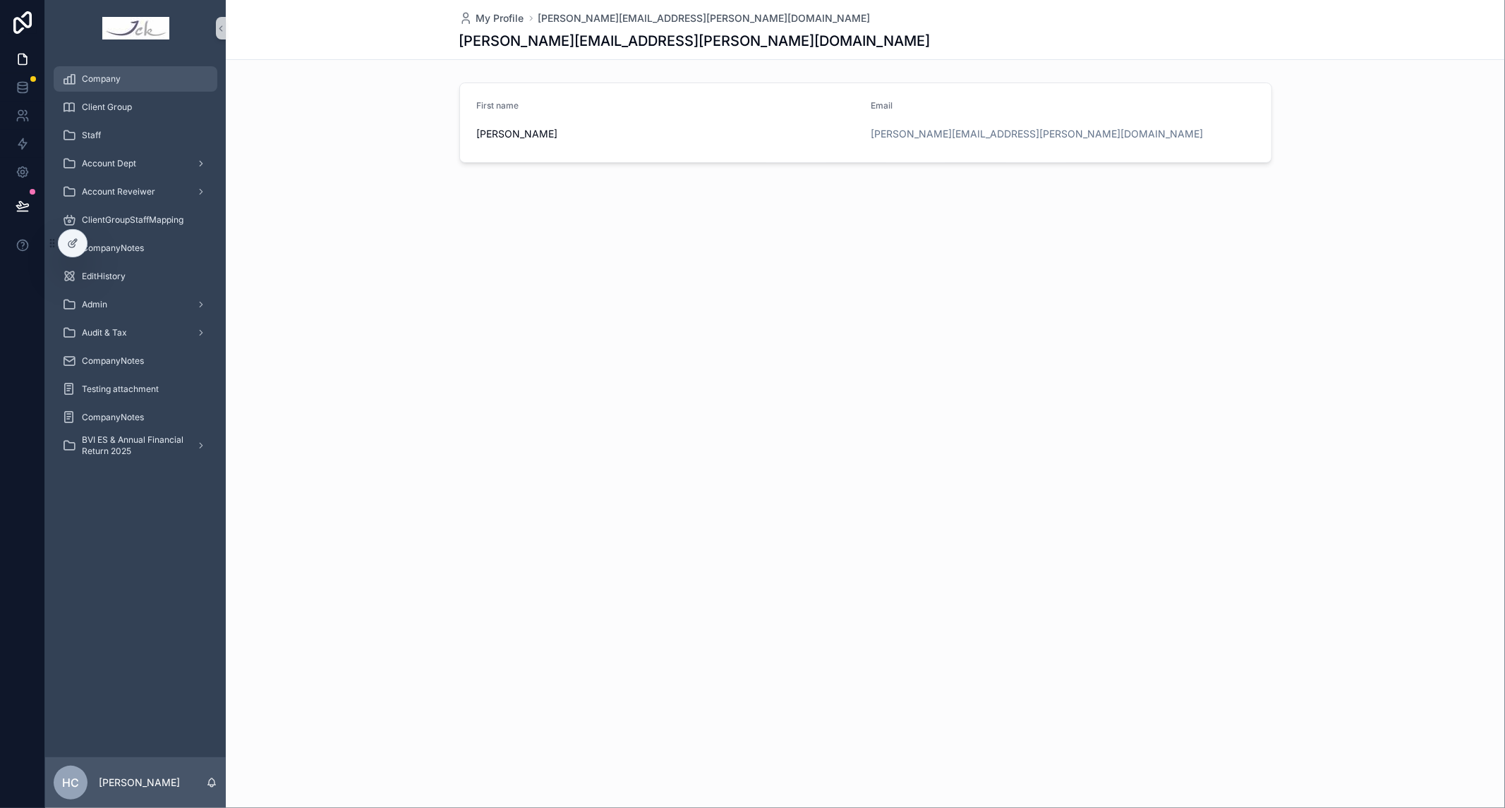  I want to click on span: ClientGroupStaffMapping, so click(133, 220).